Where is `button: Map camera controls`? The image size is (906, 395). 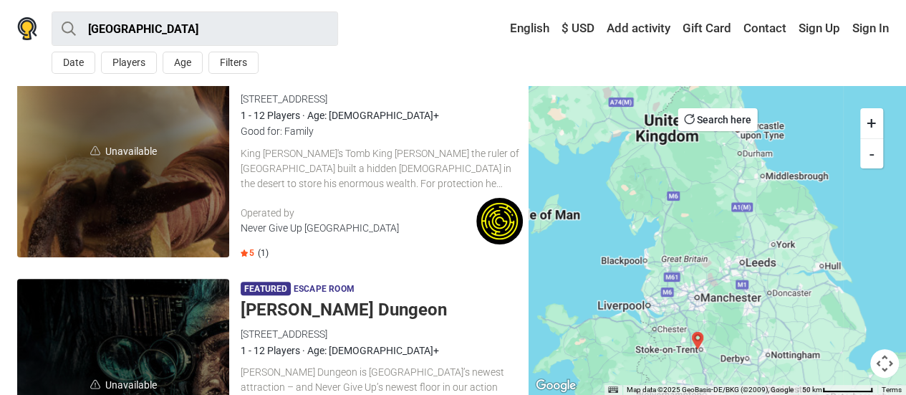
button: Map camera controls is located at coordinates (885, 363).